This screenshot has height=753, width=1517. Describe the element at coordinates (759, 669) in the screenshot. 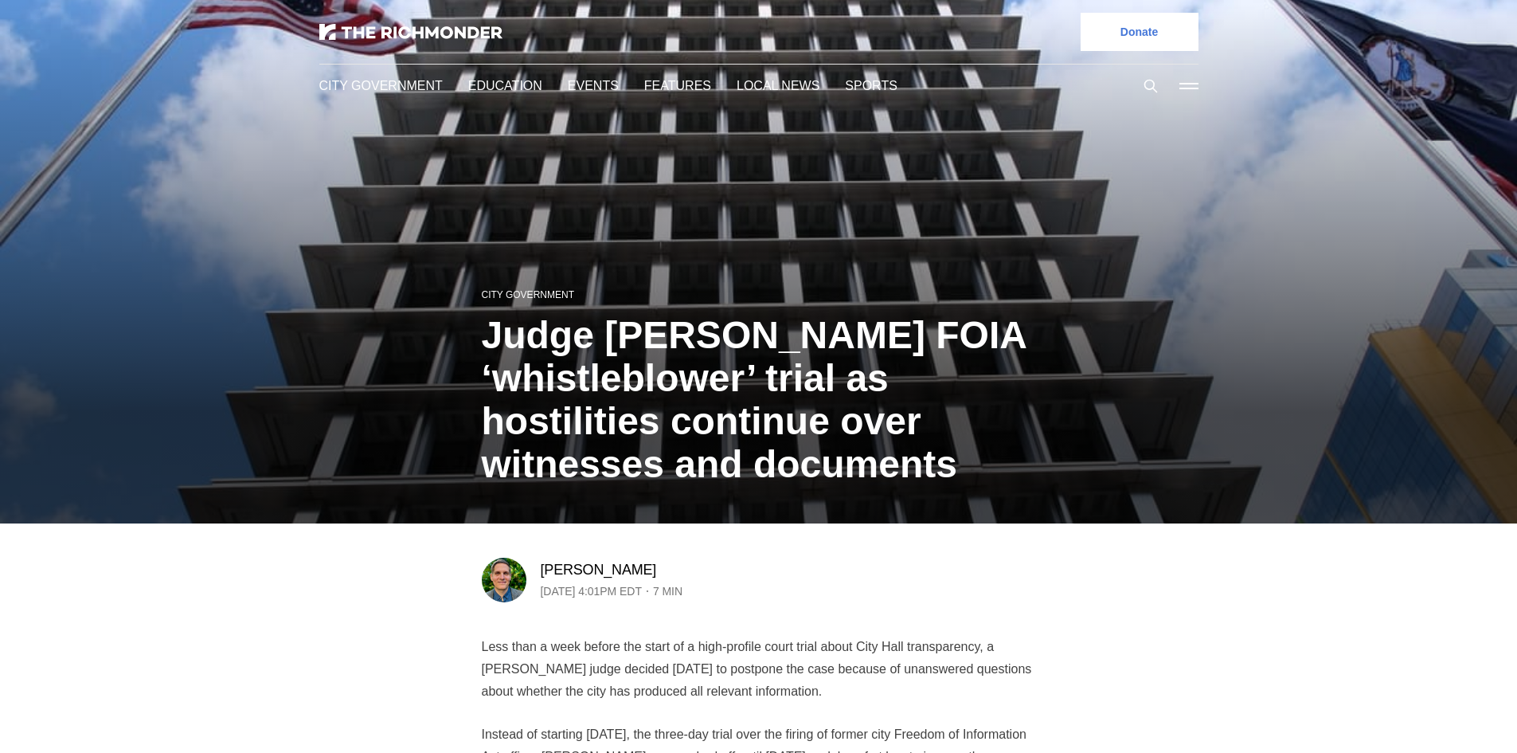

I see `p: Less than a week before the start of a high-profile court trial about City Hall transparency, a [...` at that location.